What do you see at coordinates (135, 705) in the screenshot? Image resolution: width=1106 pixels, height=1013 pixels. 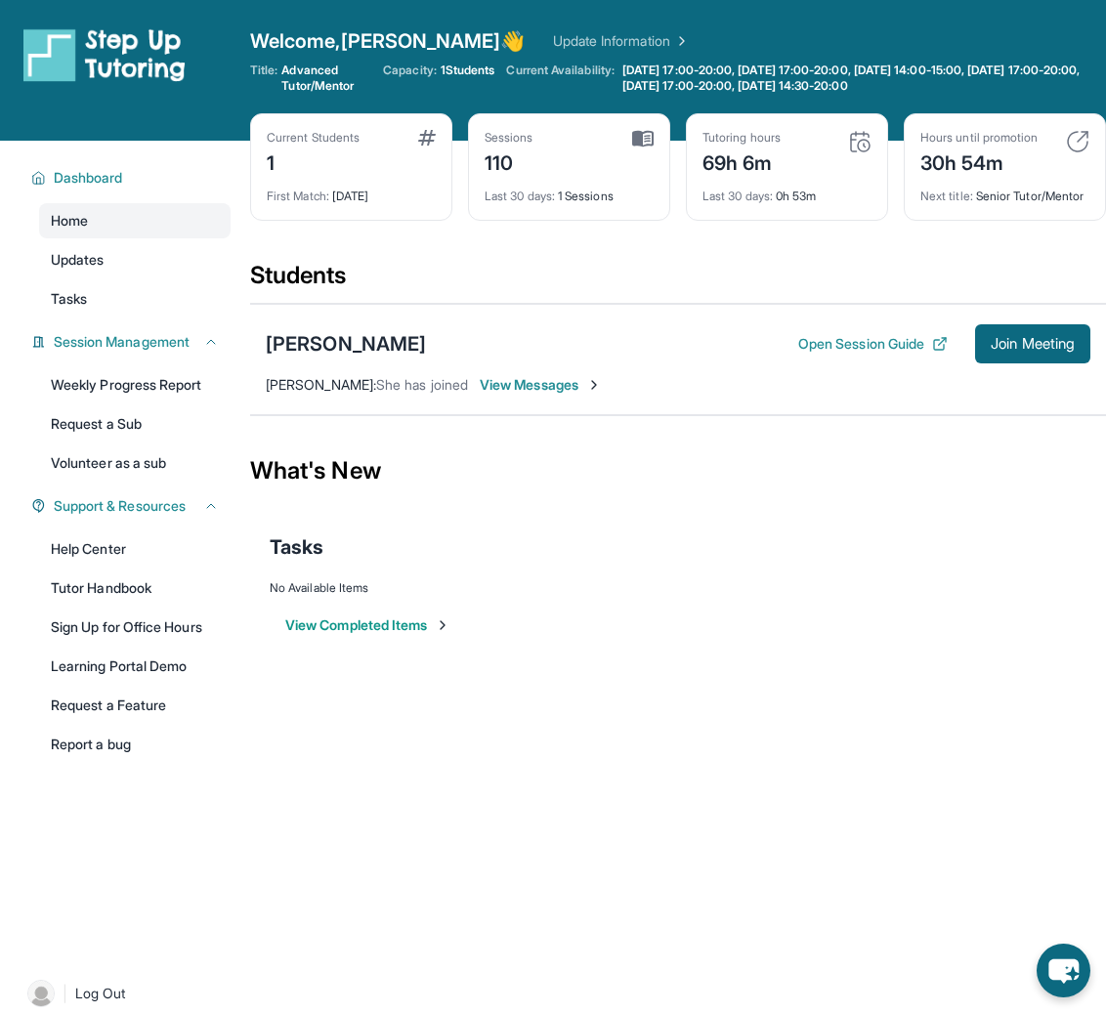 I see `a: Request a Feature` at bounding box center [135, 705].